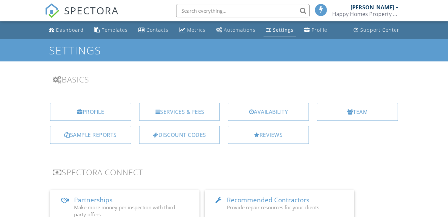  I want to click on span: Provide repair resources for your clients, so click(273, 207).